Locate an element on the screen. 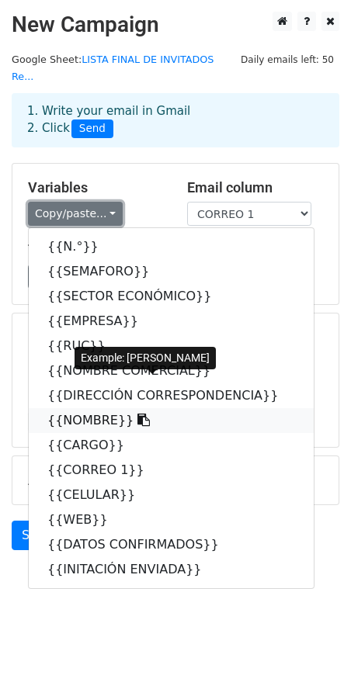 This screenshot has height=689, width=351. a: LISTA FINAL DE INVITADOS Re... is located at coordinates (113, 68).